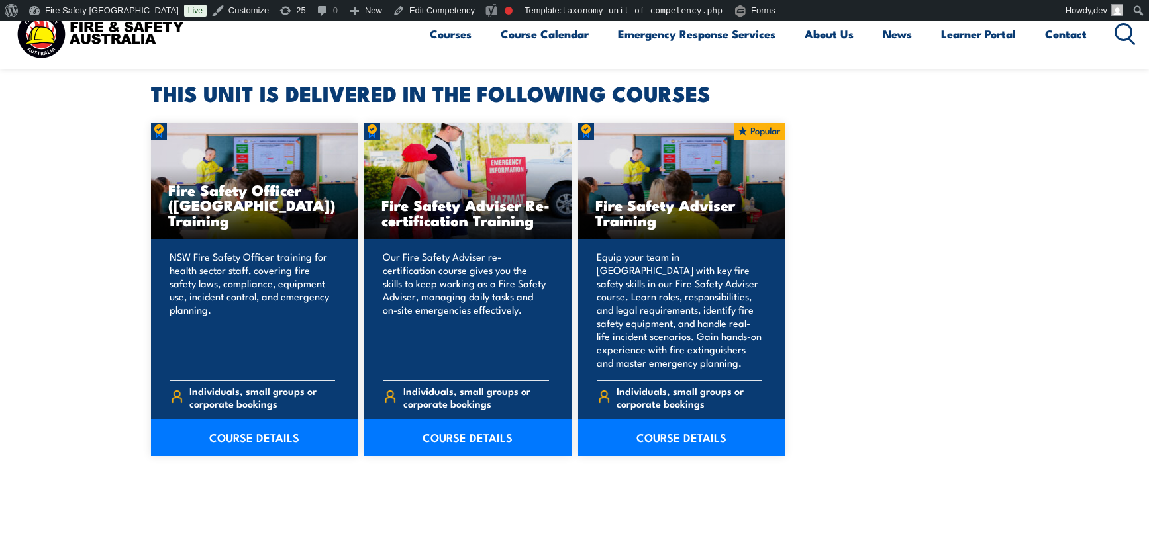  I want to click on p: NSW Fire Safety Officer training for health sector staff, covering fire safety laws, compliance, ..., so click(252, 310).